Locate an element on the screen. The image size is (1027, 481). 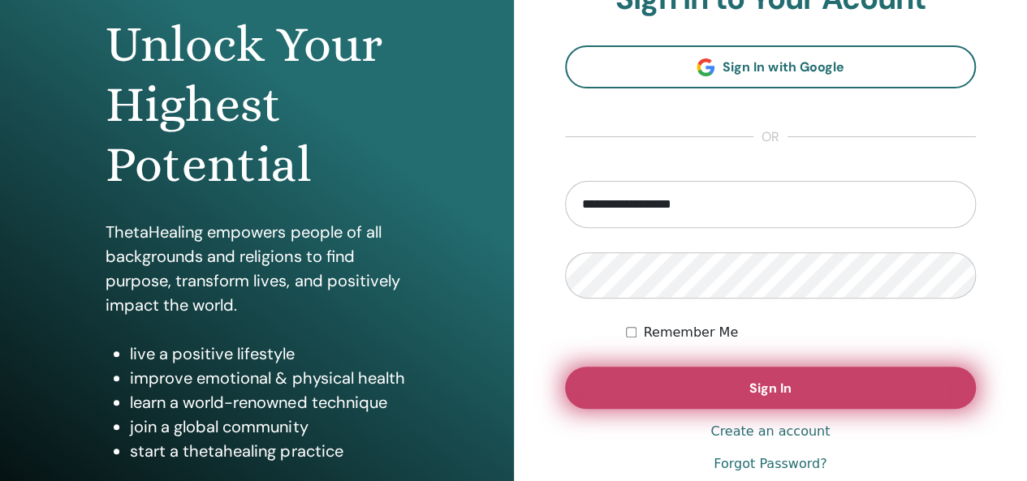
li: learn a world-renowned technique is located at coordinates (269, 403).